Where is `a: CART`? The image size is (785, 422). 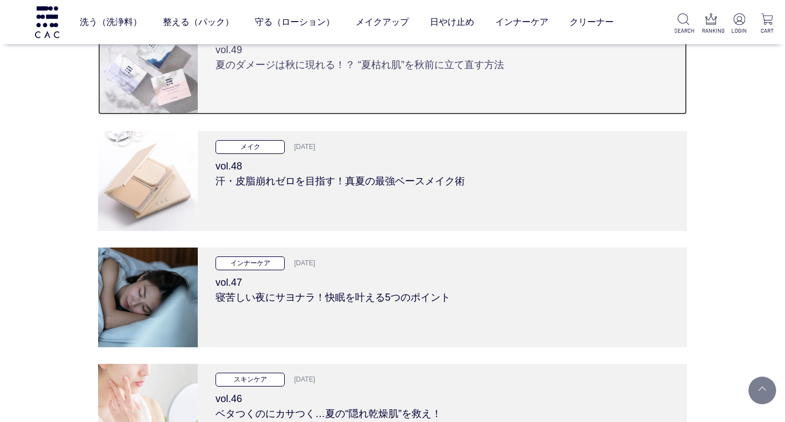
a: CART is located at coordinates (767, 24).